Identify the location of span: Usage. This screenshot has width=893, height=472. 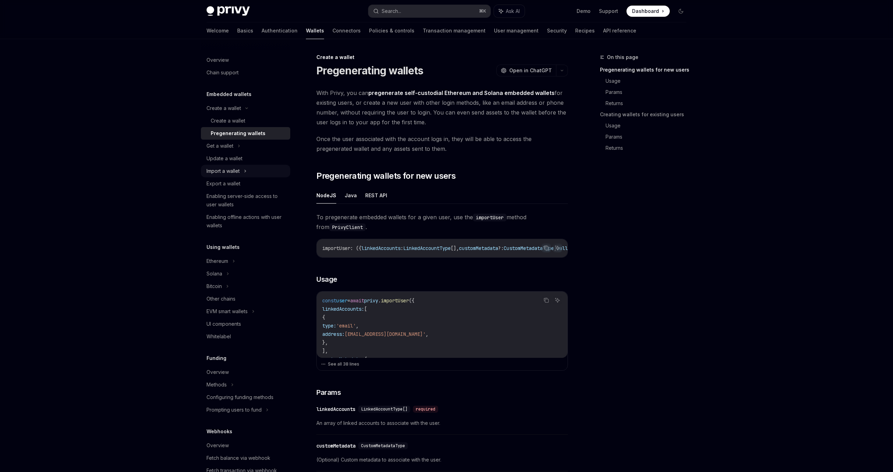
(327, 279).